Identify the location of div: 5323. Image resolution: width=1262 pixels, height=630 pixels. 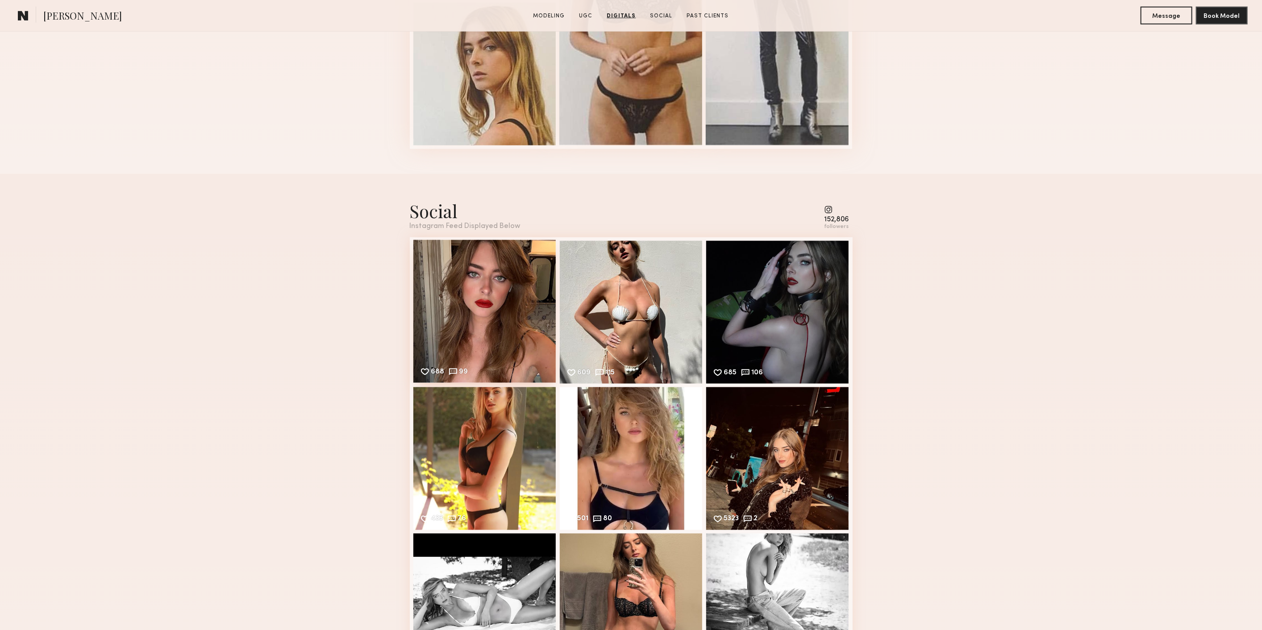
(732, 520).